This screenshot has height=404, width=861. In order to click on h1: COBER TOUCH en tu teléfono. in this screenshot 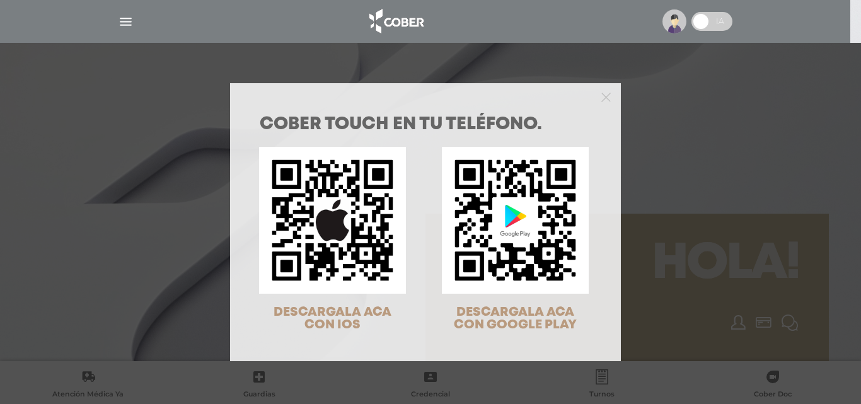, I will do `click(425, 125)`.